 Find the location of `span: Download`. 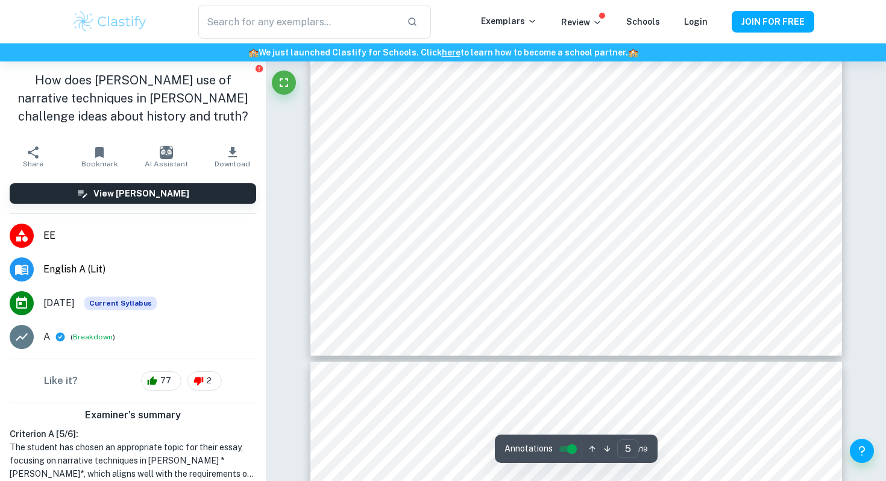

span: Download is located at coordinates (232, 164).